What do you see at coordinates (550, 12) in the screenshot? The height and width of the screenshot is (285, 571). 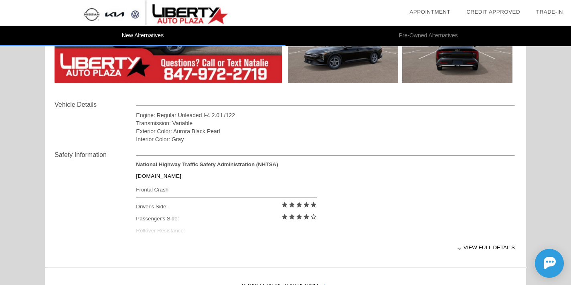 I see `a: Trade-In` at bounding box center [550, 12].